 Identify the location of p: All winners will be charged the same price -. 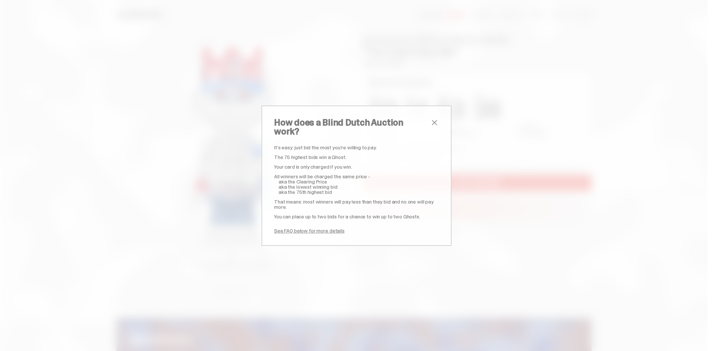
(357, 176).